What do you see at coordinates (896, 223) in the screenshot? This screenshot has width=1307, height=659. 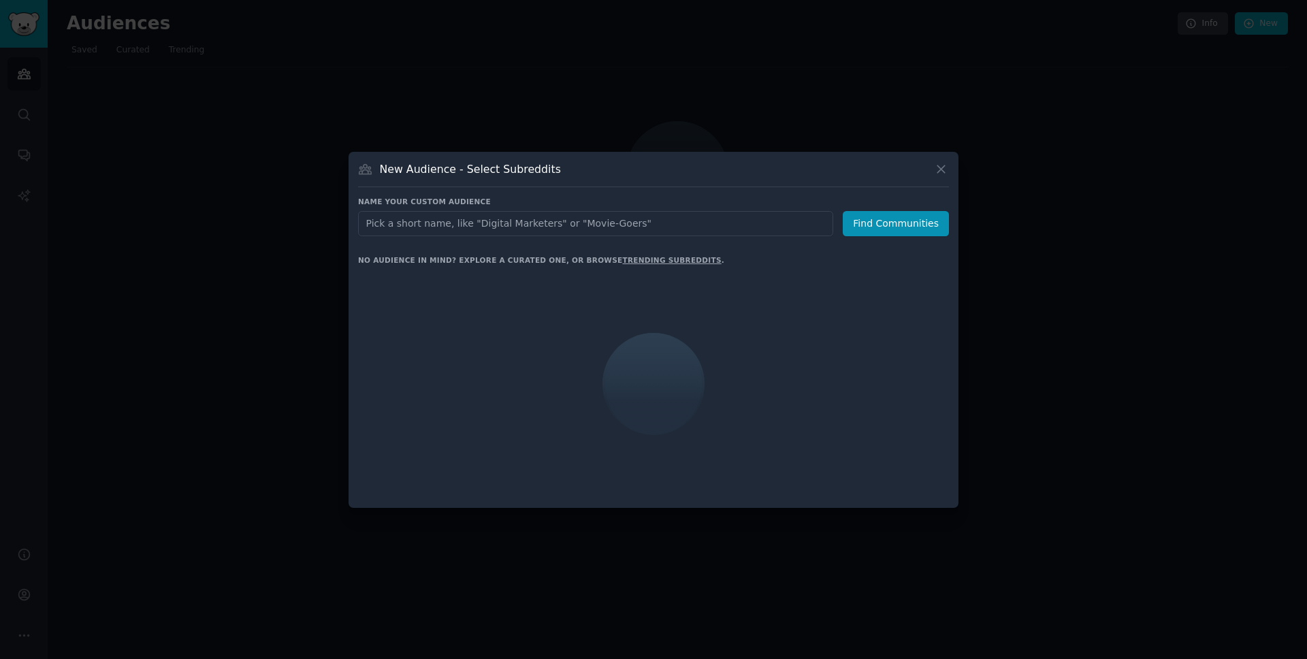 I see `button: Find Communities` at bounding box center [896, 223].